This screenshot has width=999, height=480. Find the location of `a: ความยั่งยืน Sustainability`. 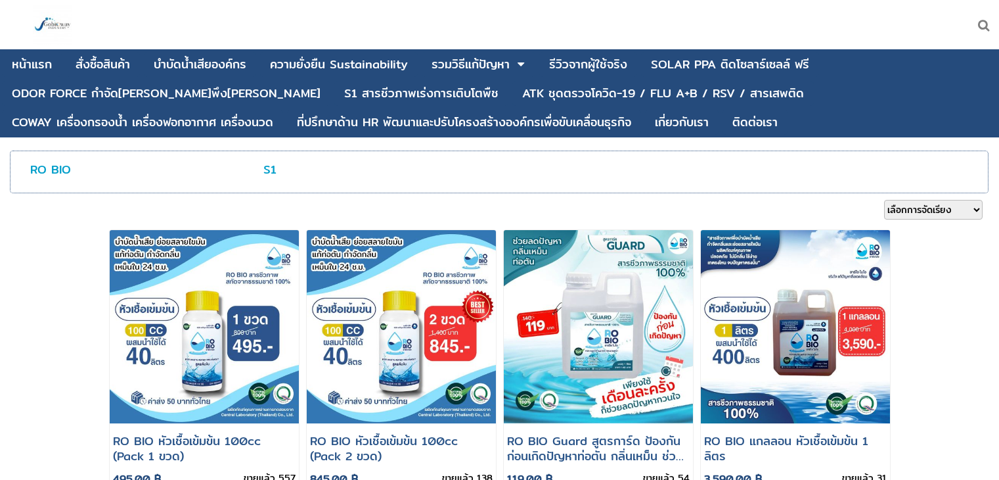

a: ความยั่งยืน Sustainability is located at coordinates (339, 64).